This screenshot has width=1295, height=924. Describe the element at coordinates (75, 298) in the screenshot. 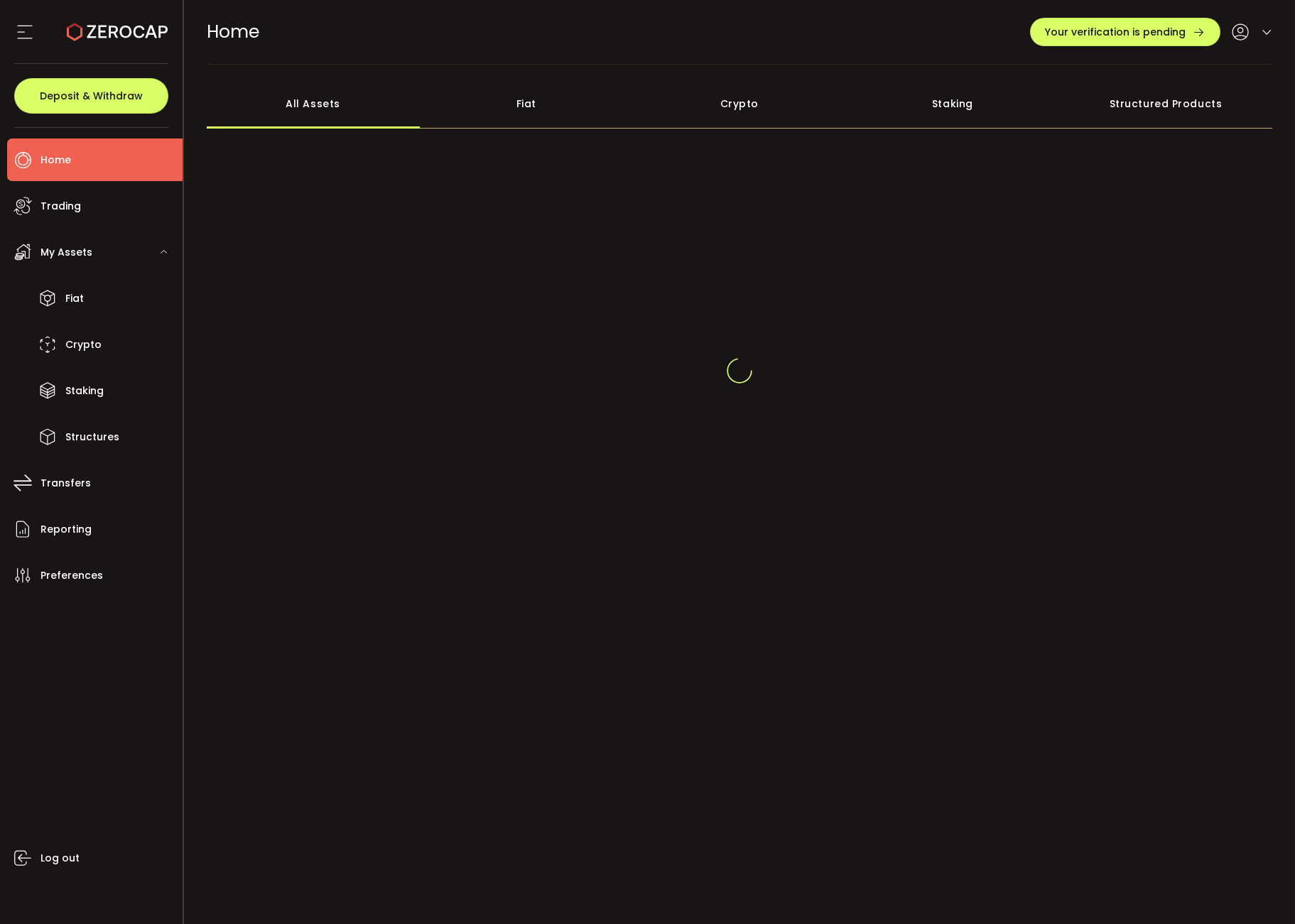

I see `span: Fiat` at that location.